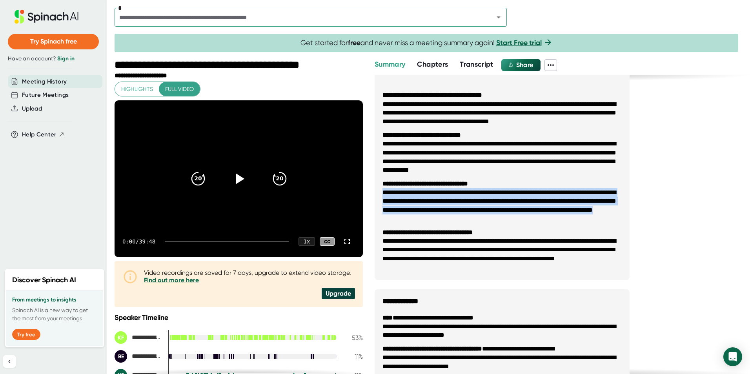 This screenshot has height=374, width=750. What do you see at coordinates (55, 300) in the screenshot?
I see `h3: From meetings to insights` at bounding box center [55, 300].